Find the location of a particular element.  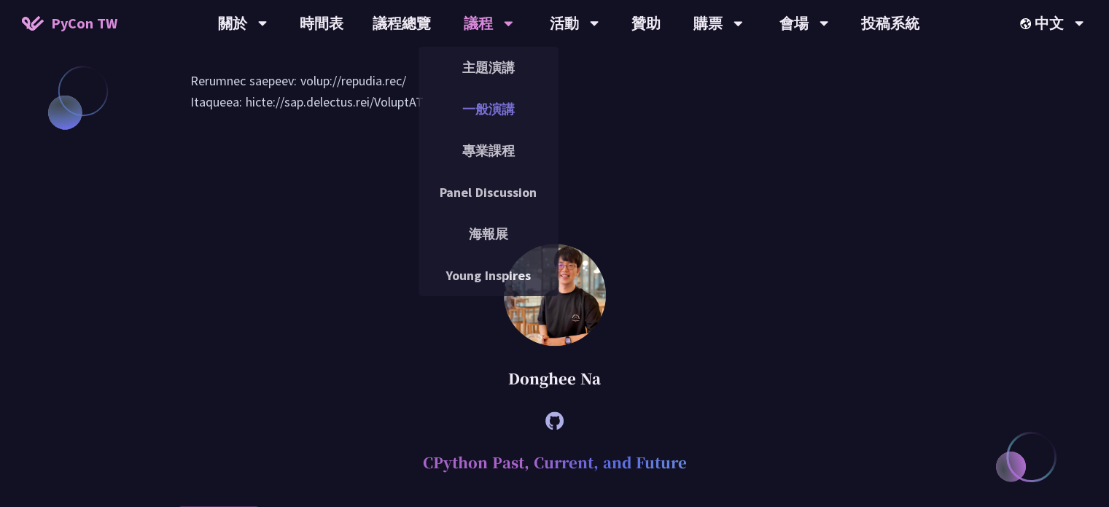

img: Locale Icon is located at coordinates (1027, 23).